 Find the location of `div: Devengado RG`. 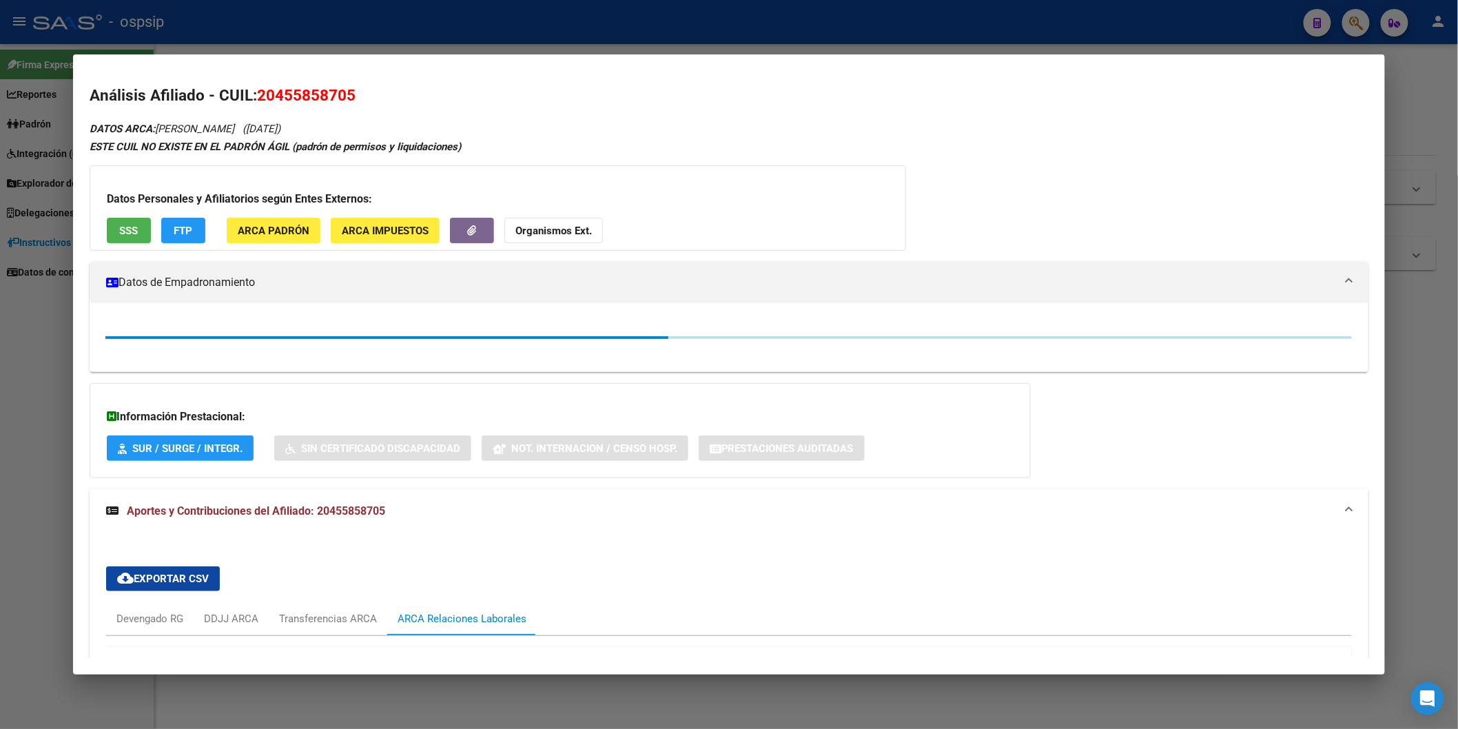

div: Devengado RG is located at coordinates (150, 619).